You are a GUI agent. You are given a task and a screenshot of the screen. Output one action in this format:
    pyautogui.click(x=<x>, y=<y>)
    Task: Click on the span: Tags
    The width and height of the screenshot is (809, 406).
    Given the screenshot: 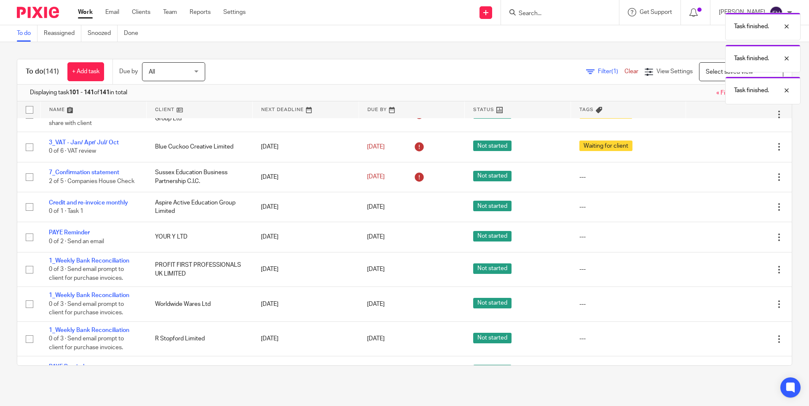 What is the action you would take?
    pyautogui.click(x=586, y=109)
    